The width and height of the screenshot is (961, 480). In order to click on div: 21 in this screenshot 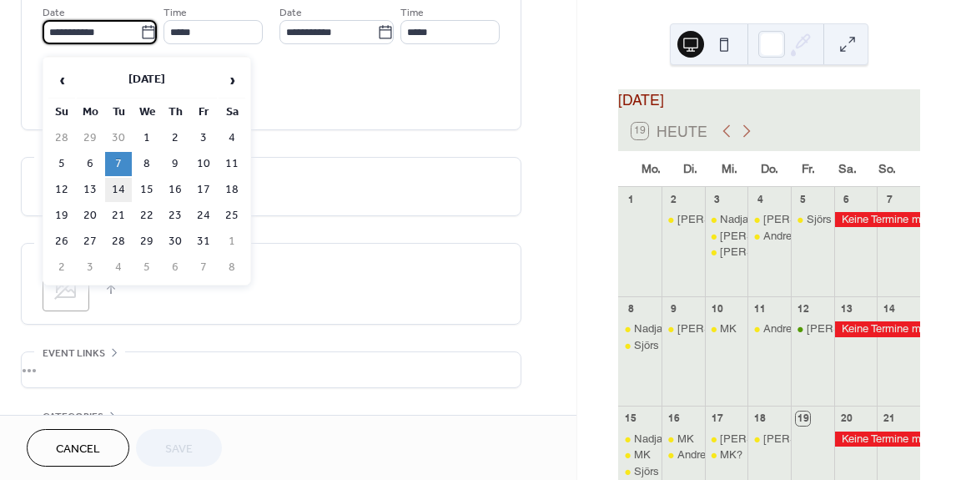, I will do `click(889, 418)`.